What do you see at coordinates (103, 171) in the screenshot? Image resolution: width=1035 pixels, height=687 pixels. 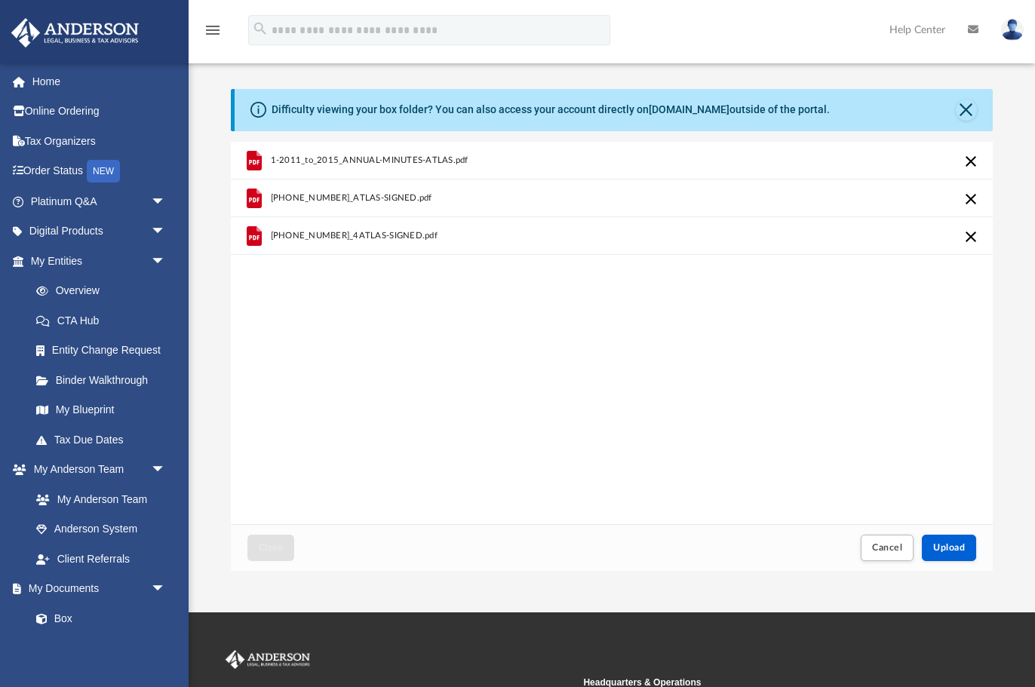 I see `div: NEW` at bounding box center [103, 171].